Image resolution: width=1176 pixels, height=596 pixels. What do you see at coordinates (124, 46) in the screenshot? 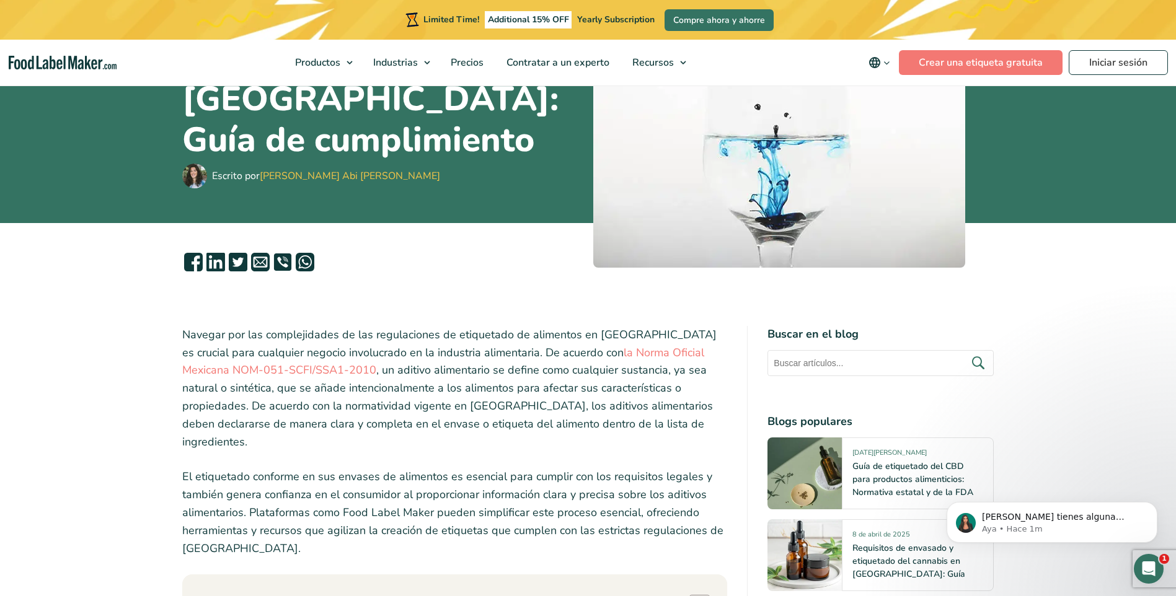
I see `div: message notification from Aya, Hace 1m. Si tienes alguna pregunta no dudes en consultarnos. ¡Esta...` at bounding box center [124, 46].